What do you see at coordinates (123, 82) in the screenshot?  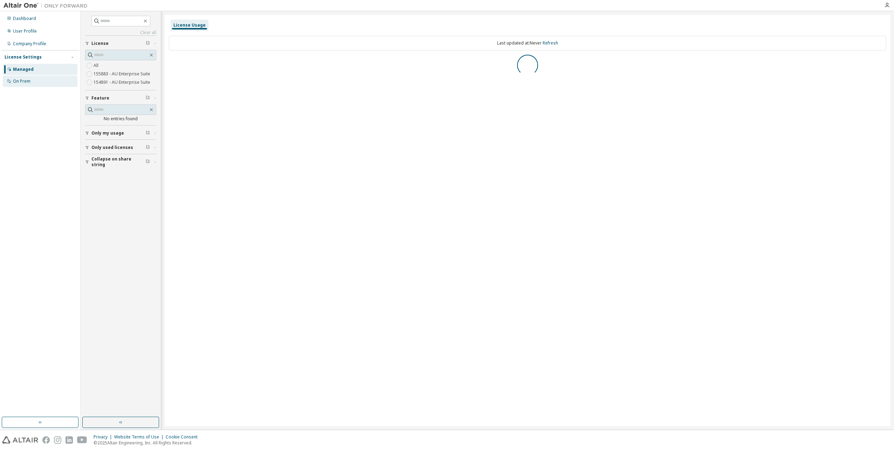 I see `label: 154891 - AU Enterprise Suite` at bounding box center [123, 82].